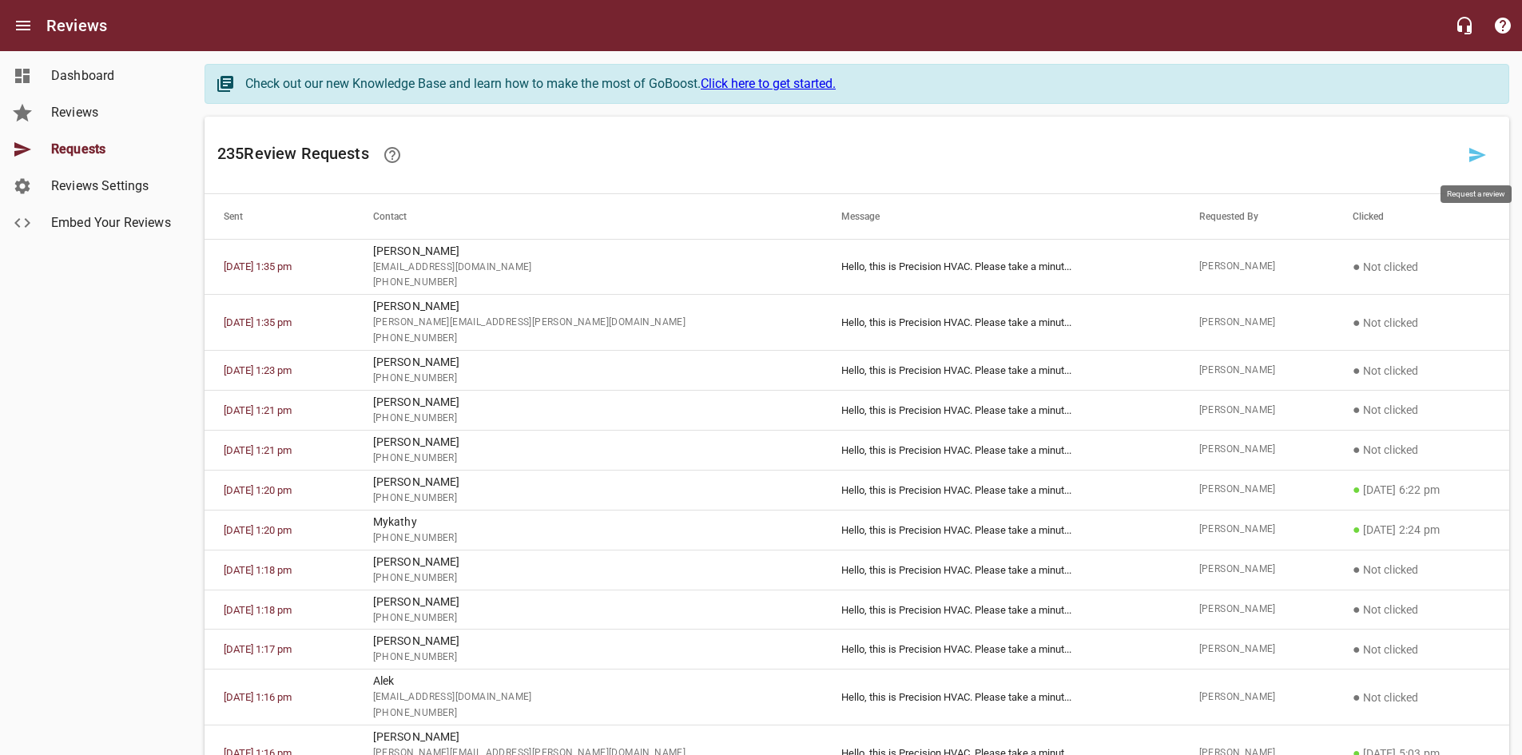  Describe the element at coordinates (588, 522) in the screenshot. I see `p: Mykathy` at that location.